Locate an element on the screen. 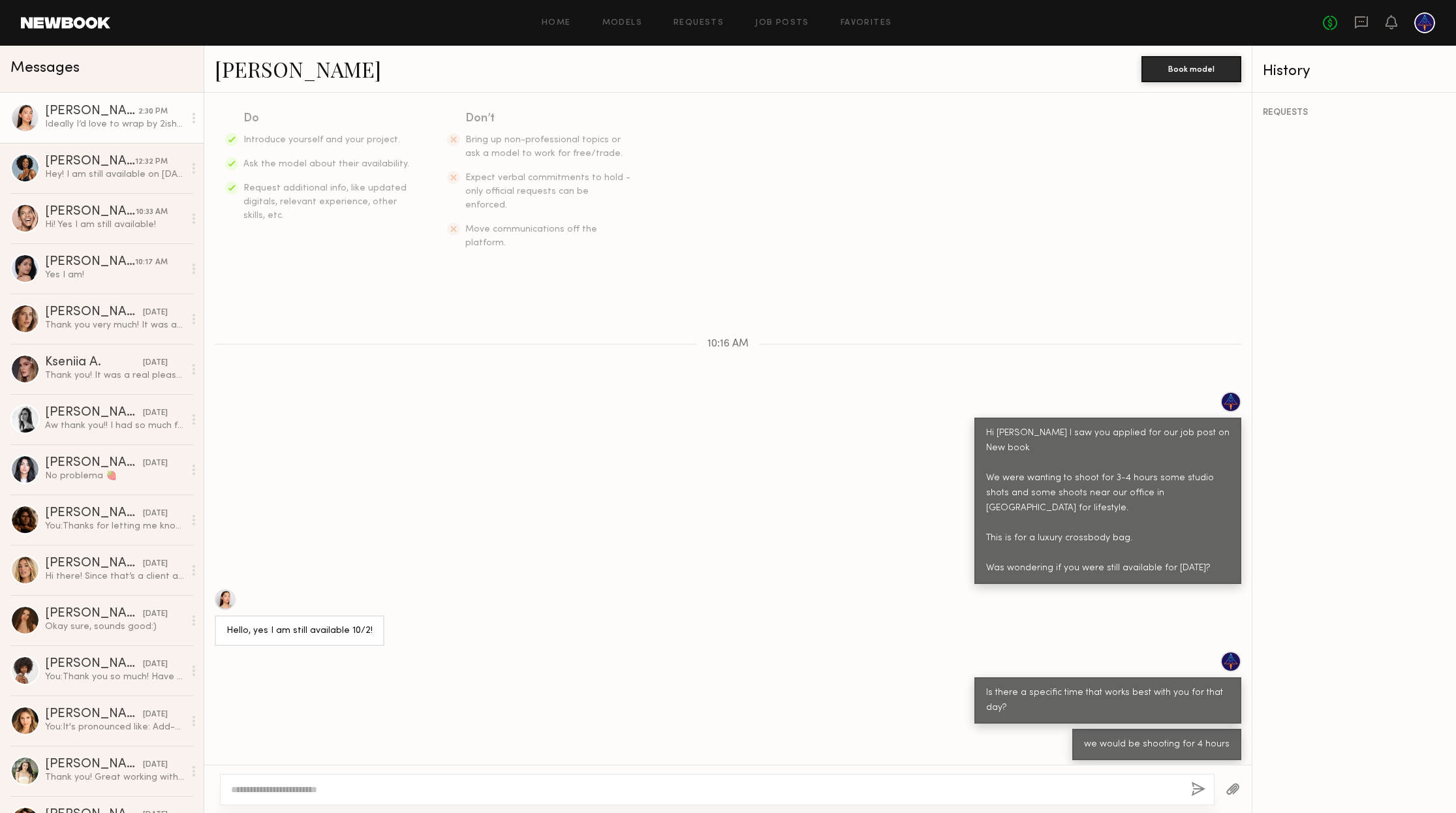 The image size is (1456, 813). div: Thank you! It was a real pleasure working with amazing team, so professional and welcoming. I tru... is located at coordinates (114, 375).